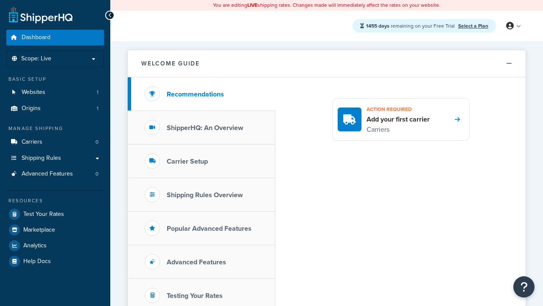 This screenshot has height=306, width=543. Describe the element at coordinates (41, 158) in the screenshot. I see `span: Shipping Rules` at that location.